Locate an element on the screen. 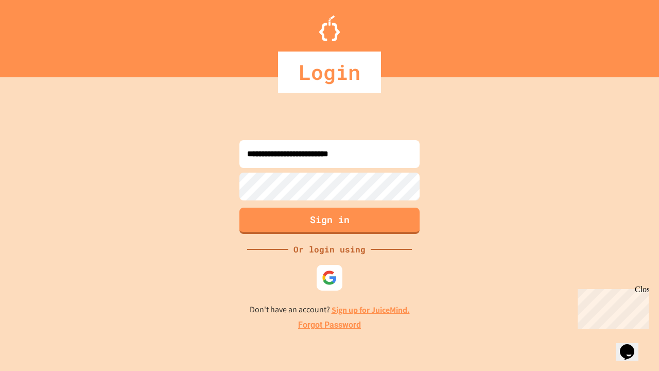  img: Logo.svg is located at coordinates (329, 28).